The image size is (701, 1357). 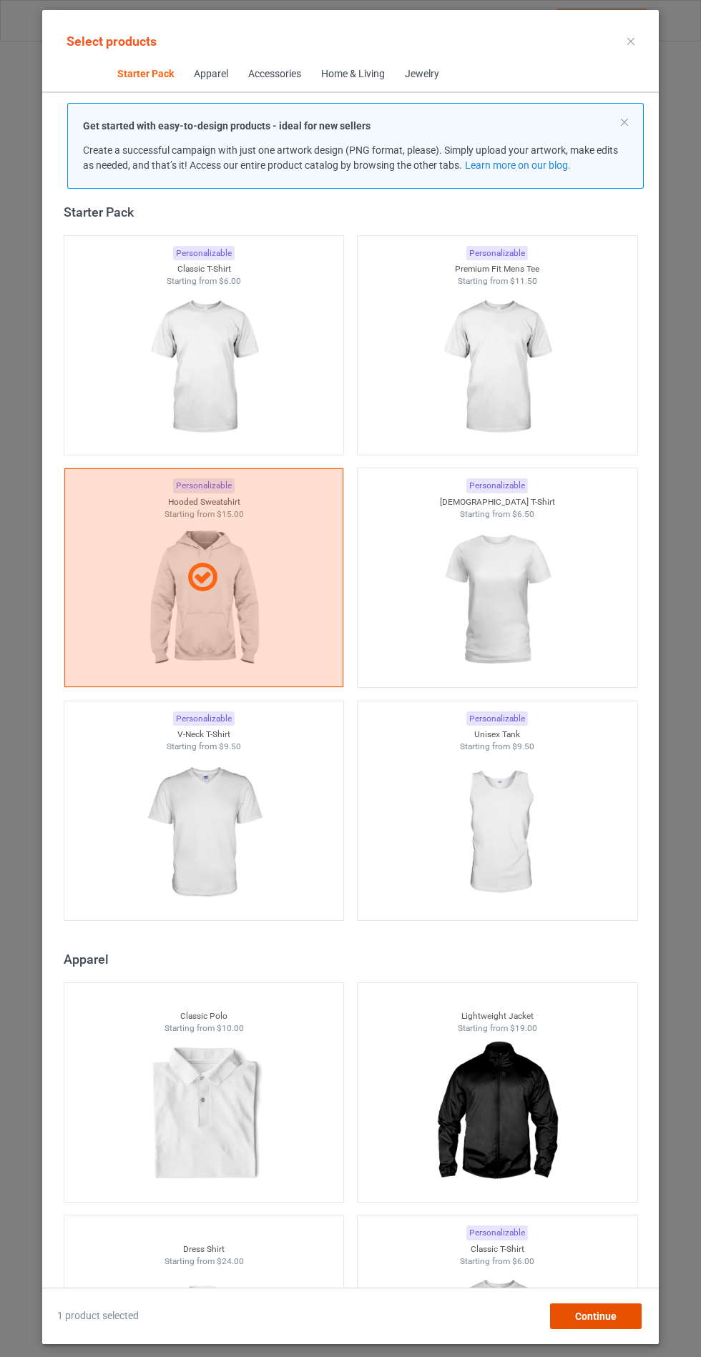 I want to click on span: Continue, so click(x=595, y=1316).